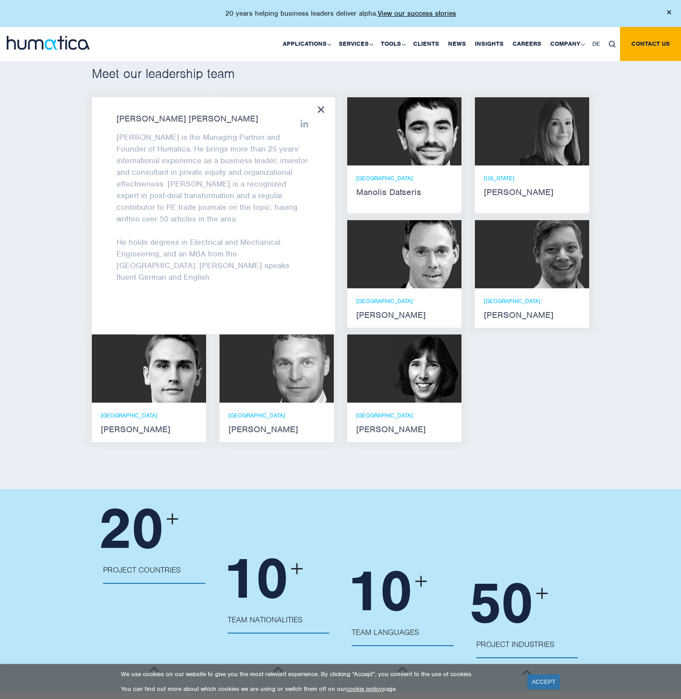  Describe the element at coordinates (555, 254) in the screenshot. I see `img: Claudio Limacher` at that location.